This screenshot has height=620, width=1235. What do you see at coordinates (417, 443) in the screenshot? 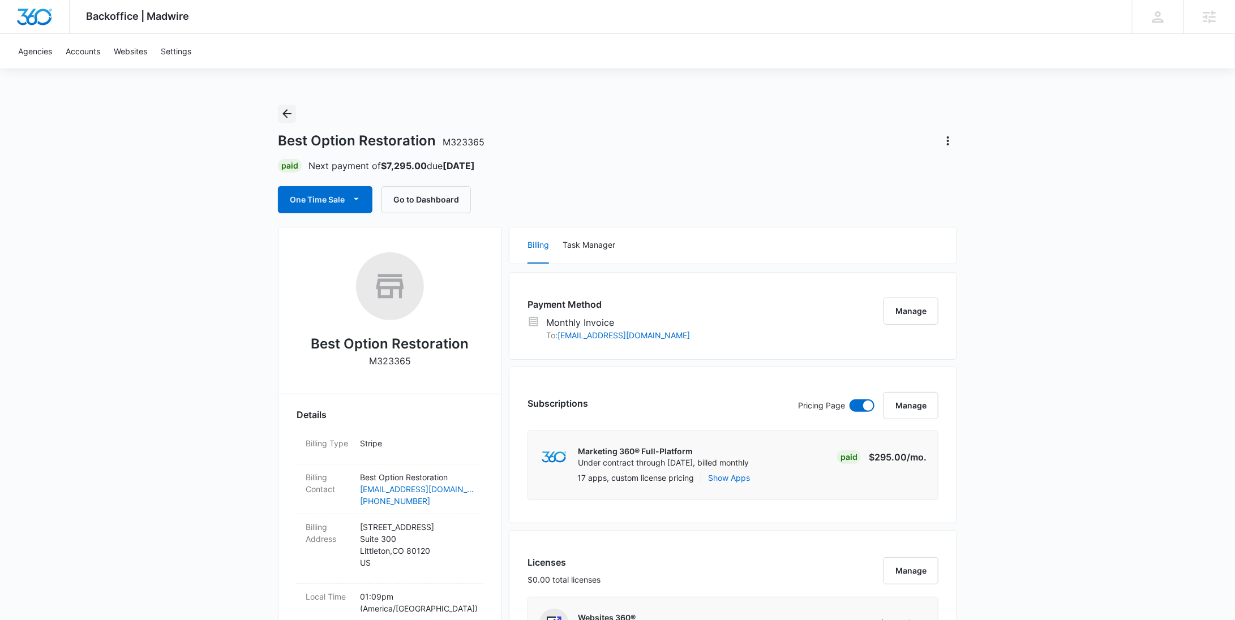
I see `p: Stripe` at bounding box center [417, 443].